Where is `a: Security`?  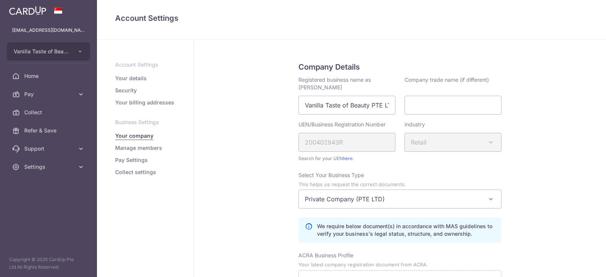
a: Security is located at coordinates (126, 91).